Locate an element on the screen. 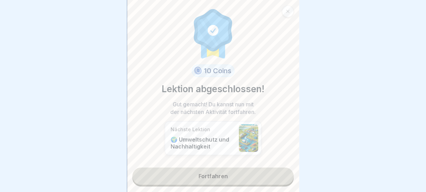 This screenshot has width=426, height=192. p: Nächste Lektion is located at coordinates (203, 129).